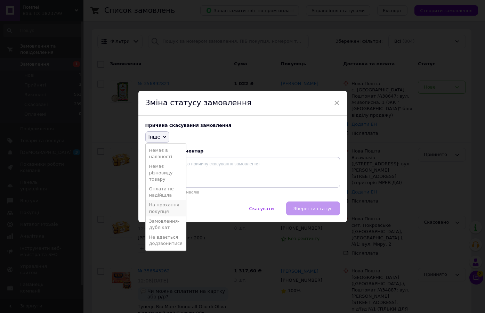  I want to click on li: На прохання покупця, so click(166, 208).